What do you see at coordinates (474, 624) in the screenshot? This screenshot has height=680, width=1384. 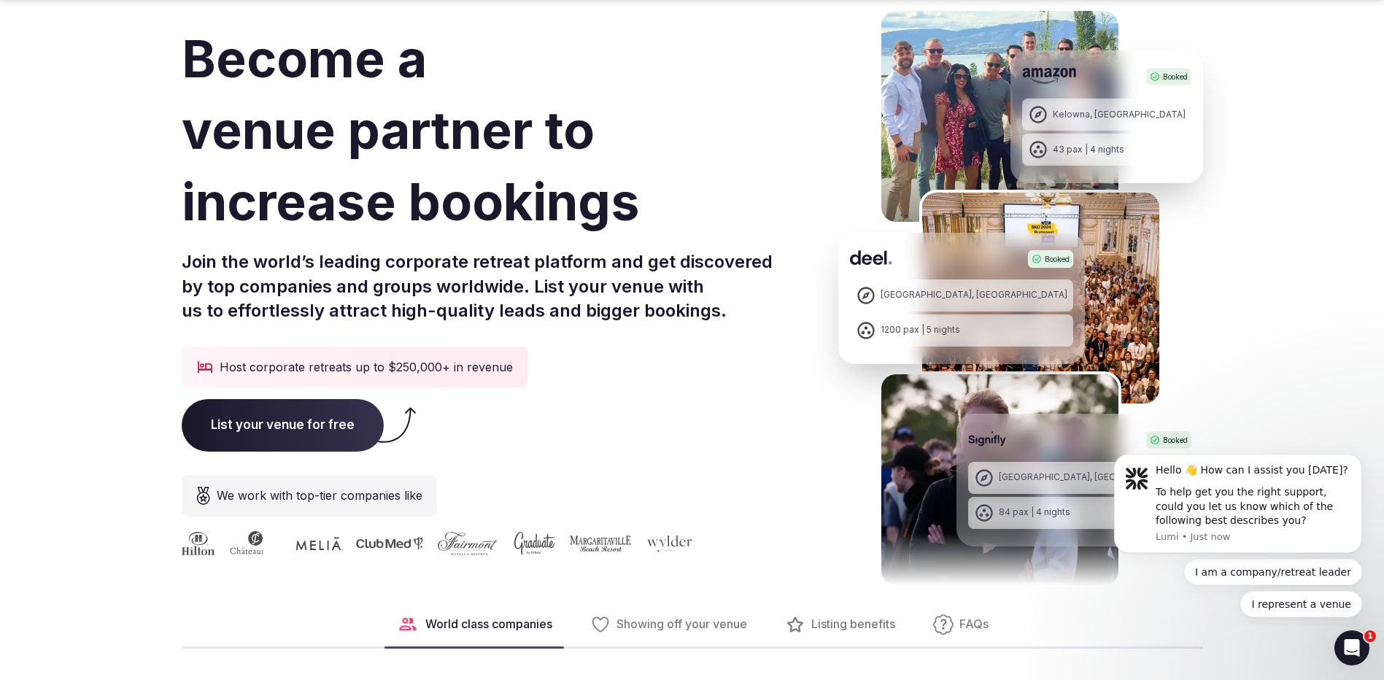 I see `button: World class companies` at bounding box center [474, 624].